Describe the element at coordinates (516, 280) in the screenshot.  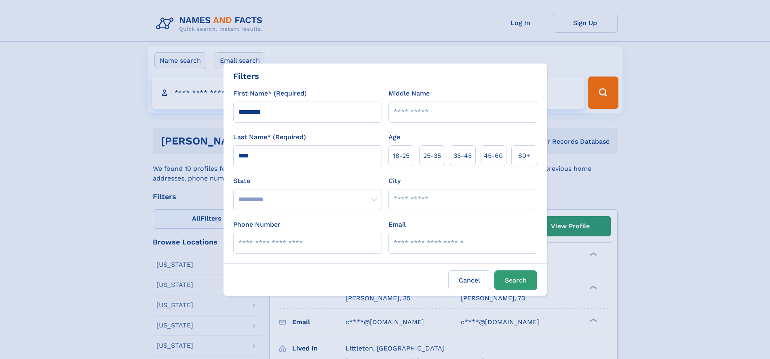
I see `button: Search` at that location.